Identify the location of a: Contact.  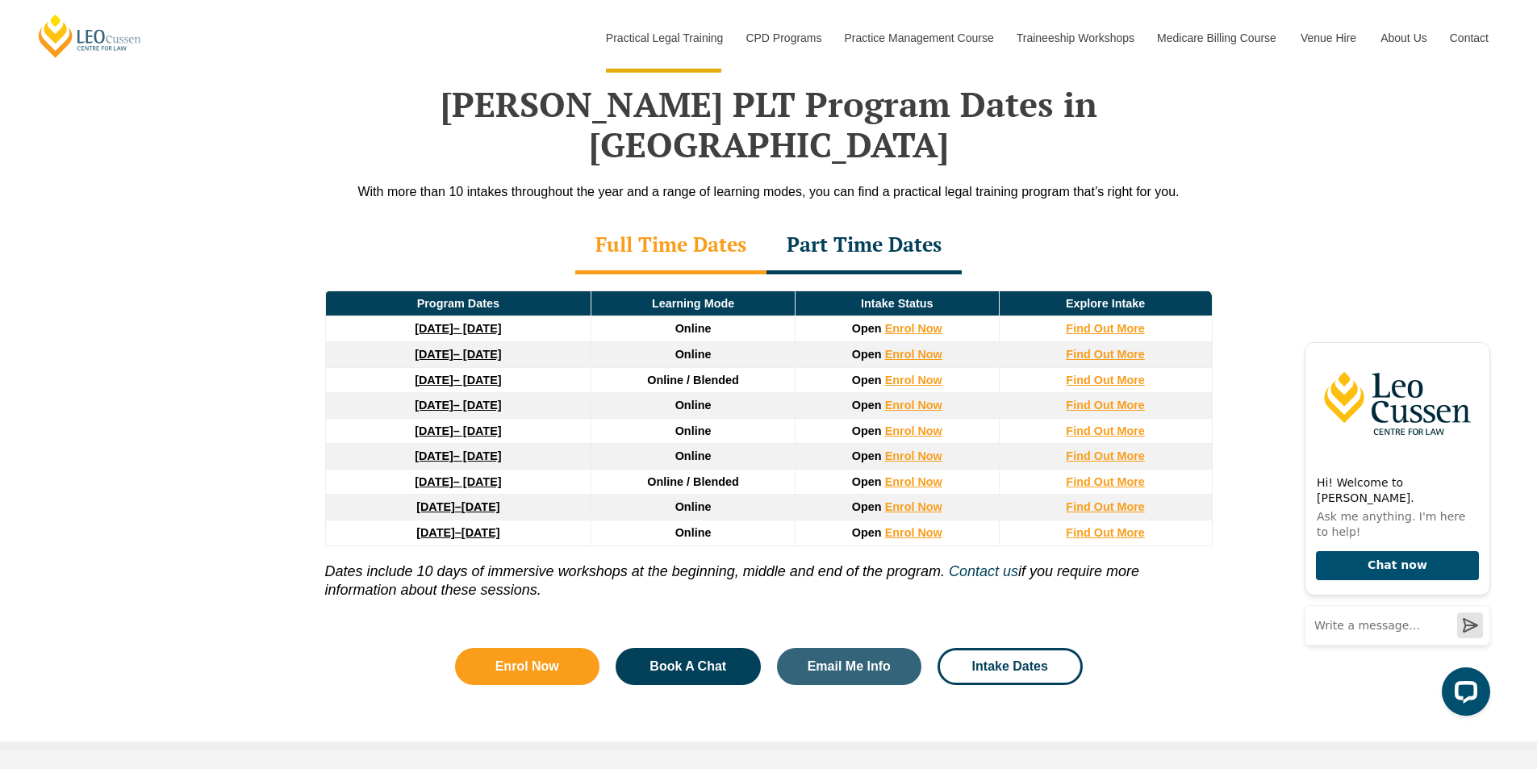
(1470, 38).